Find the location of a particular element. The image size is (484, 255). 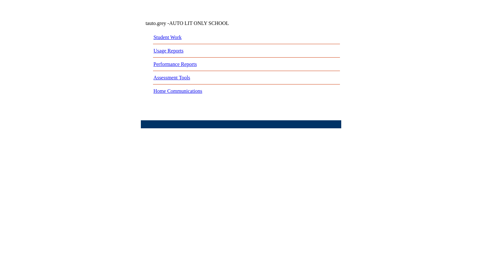

a: Assessment Tools is located at coordinates (172, 77).